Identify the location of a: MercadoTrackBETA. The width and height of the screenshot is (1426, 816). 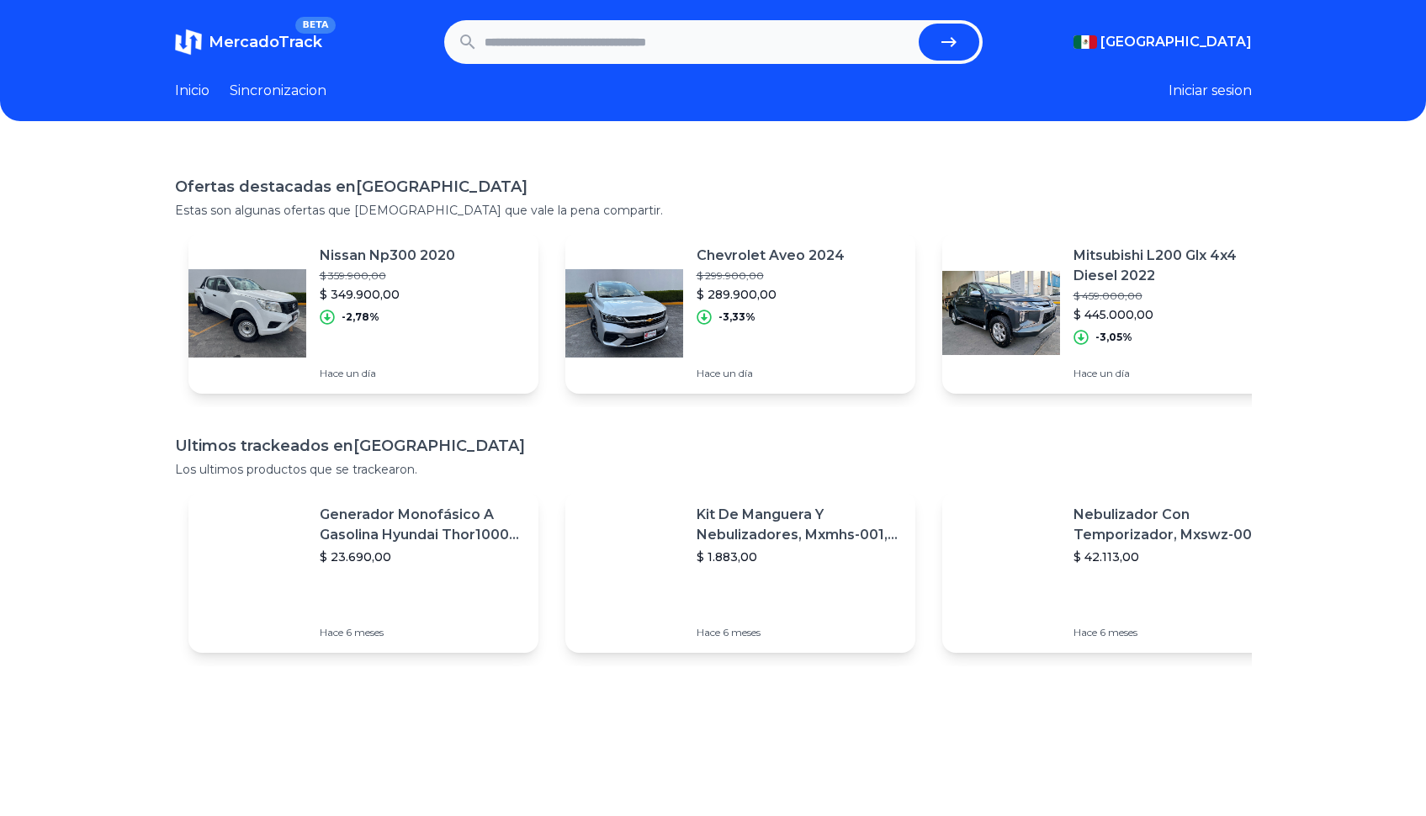
(248, 42).